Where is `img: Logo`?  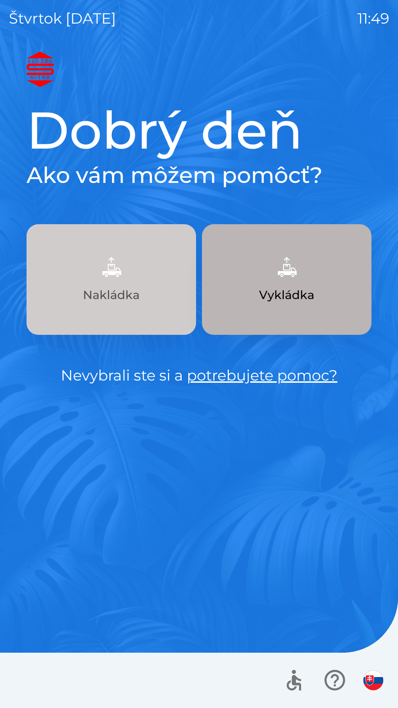
img: Logo is located at coordinates (199, 69).